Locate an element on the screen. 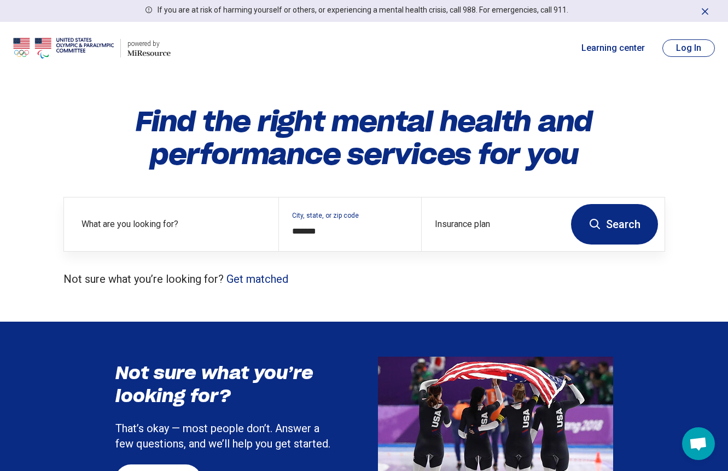 The width and height of the screenshot is (728, 471). div: powered by is located at coordinates (149, 44).